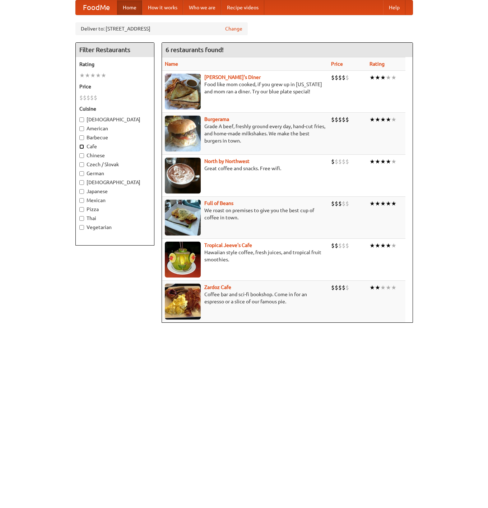  Describe the element at coordinates (227, 161) in the screenshot. I see `b: North by Northwest` at that location.